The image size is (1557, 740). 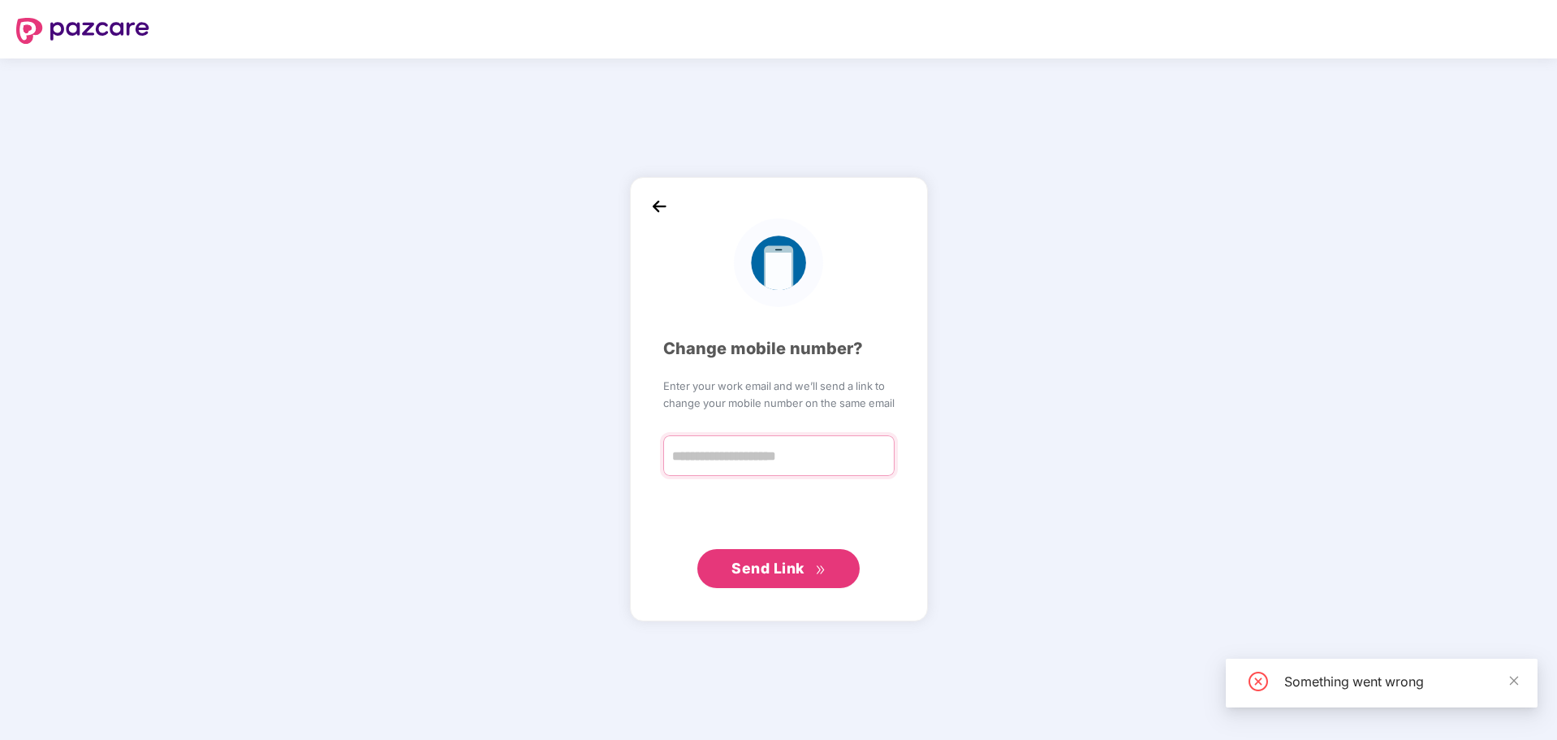 What do you see at coordinates (779, 386) in the screenshot?
I see `span: Enter your work email and we’ll send a link to` at bounding box center [779, 386].